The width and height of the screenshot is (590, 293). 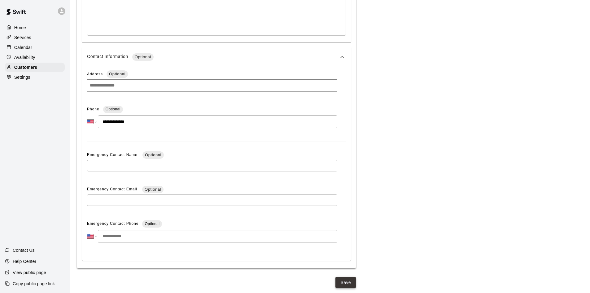 What do you see at coordinates (35, 47) in the screenshot?
I see `a: Calendar` at bounding box center [35, 47].